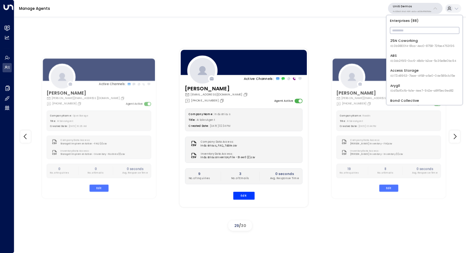 The width and height of the screenshot is (466, 253). What do you see at coordinates (228, 157) in the screenshot?
I see `span: Industrious Inventory File - Sheet1 (2).csv` at bounding box center [228, 157].